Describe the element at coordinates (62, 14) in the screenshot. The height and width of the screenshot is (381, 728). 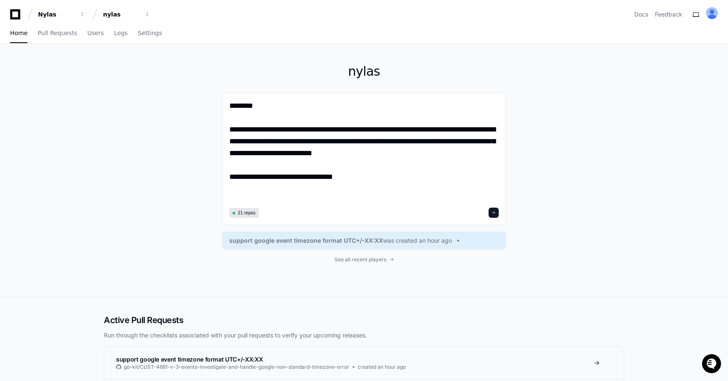
I see `button: Nylas` at that location.